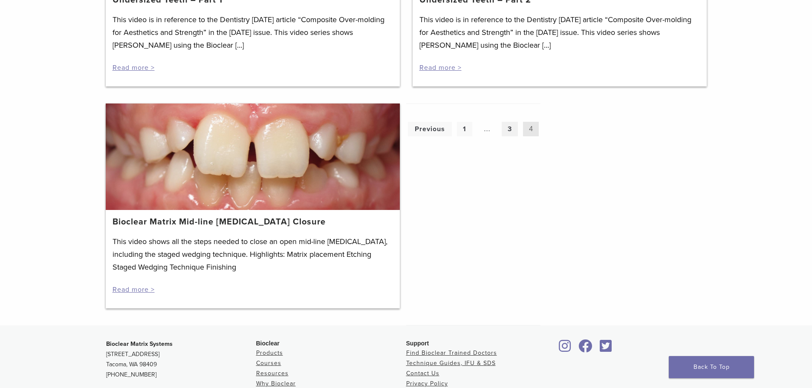 The height and width of the screenshot is (388, 812). Describe the element at coordinates (423, 373) in the screenshot. I see `a: Contact Us` at that location.